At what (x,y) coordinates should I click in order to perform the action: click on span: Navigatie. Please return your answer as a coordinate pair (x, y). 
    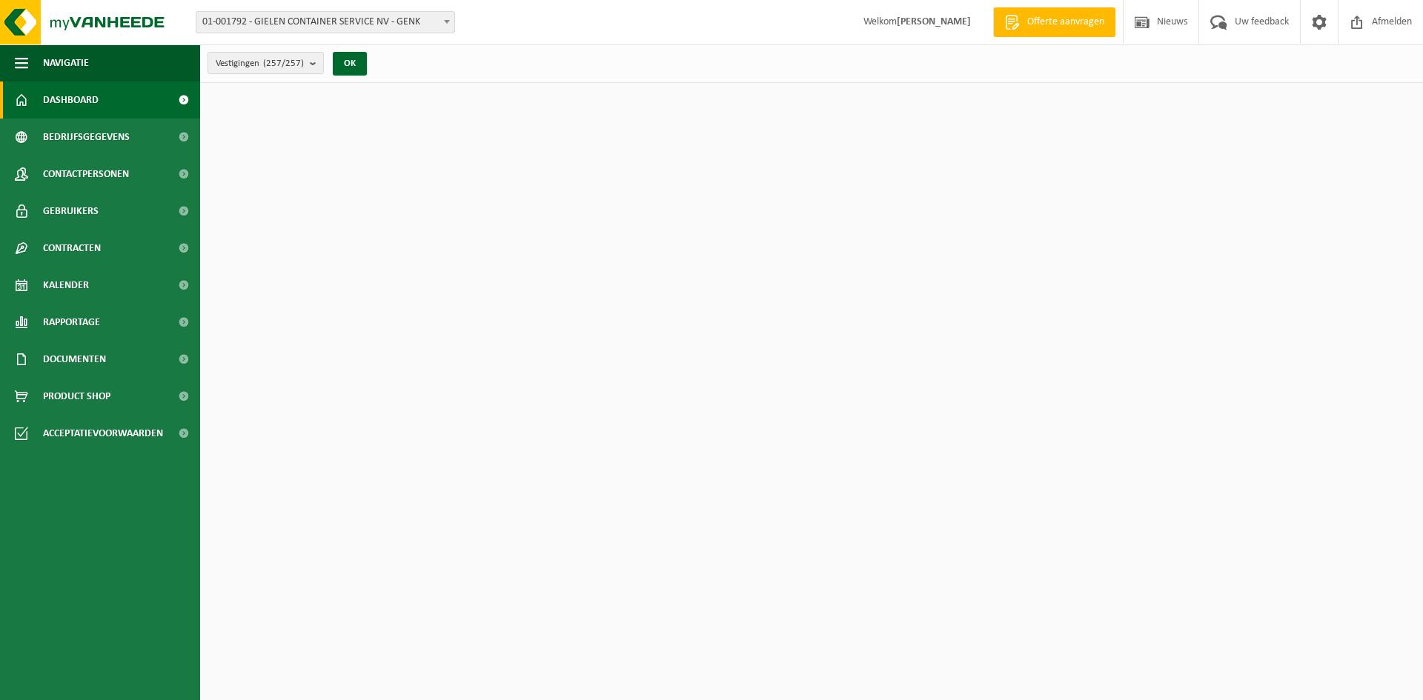
    Looking at the image, I should click on (66, 63).